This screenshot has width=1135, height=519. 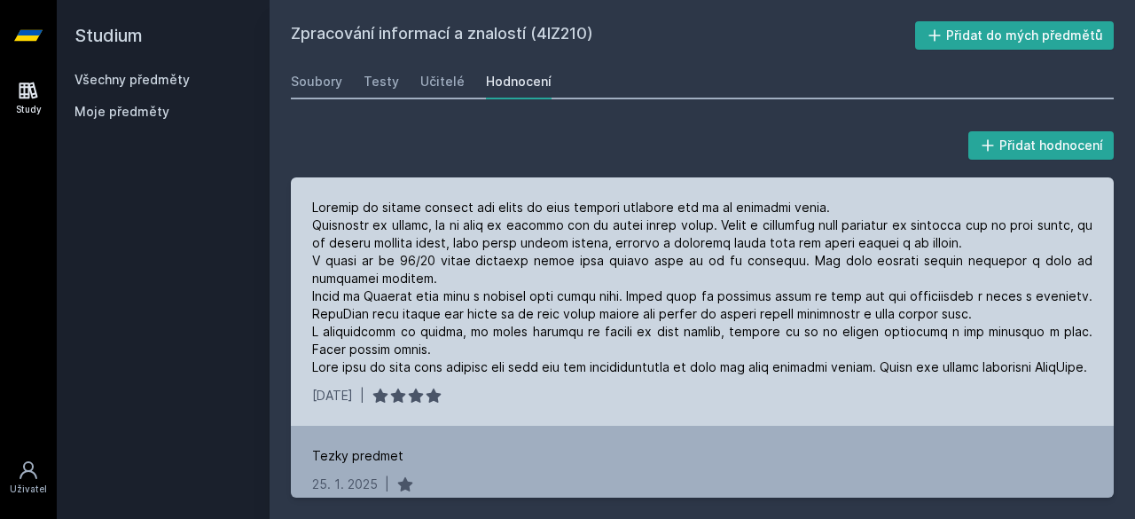 What do you see at coordinates (381, 82) in the screenshot?
I see `div: Testy` at bounding box center [381, 82].